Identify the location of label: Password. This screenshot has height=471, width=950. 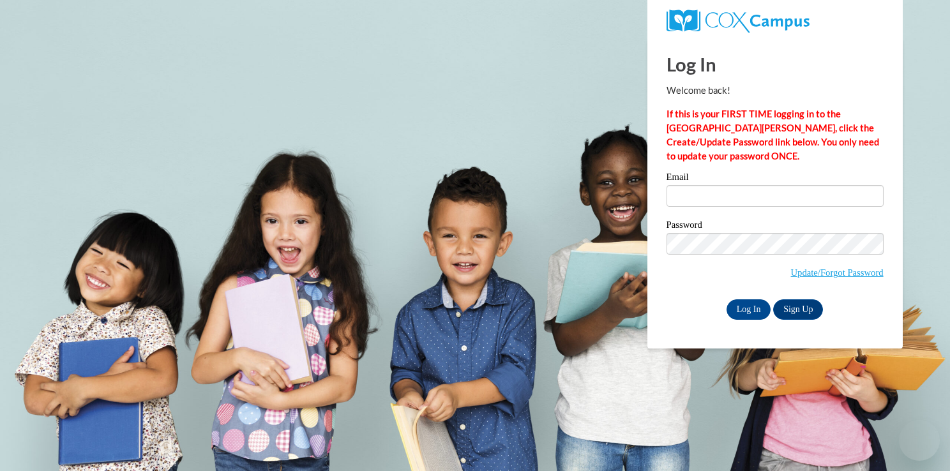
(775, 227).